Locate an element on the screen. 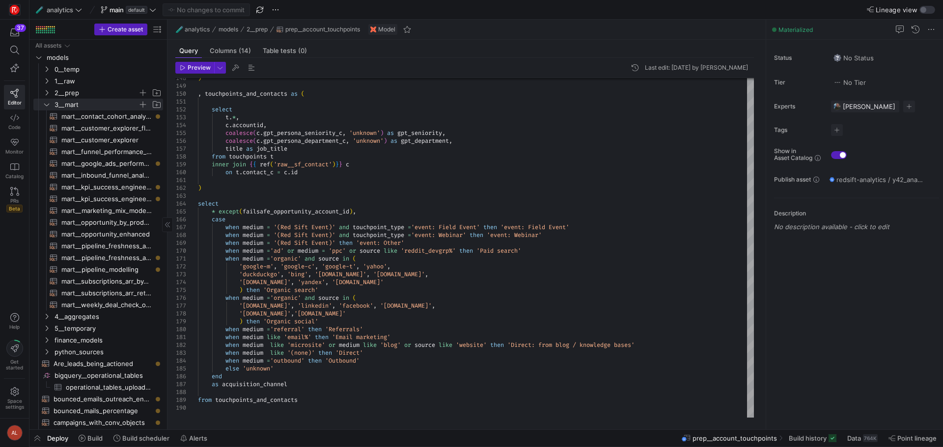 The image size is (943, 447). a: operational_tables_uploaded_conversions​​​​​​​​​ is located at coordinates (98, 387).